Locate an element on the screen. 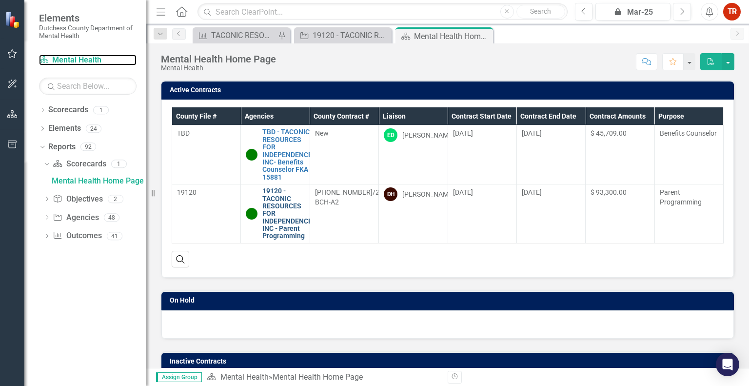 Image resolution: width=749 pixels, height=386 pixels. a: Agencies is located at coordinates (76, 217).